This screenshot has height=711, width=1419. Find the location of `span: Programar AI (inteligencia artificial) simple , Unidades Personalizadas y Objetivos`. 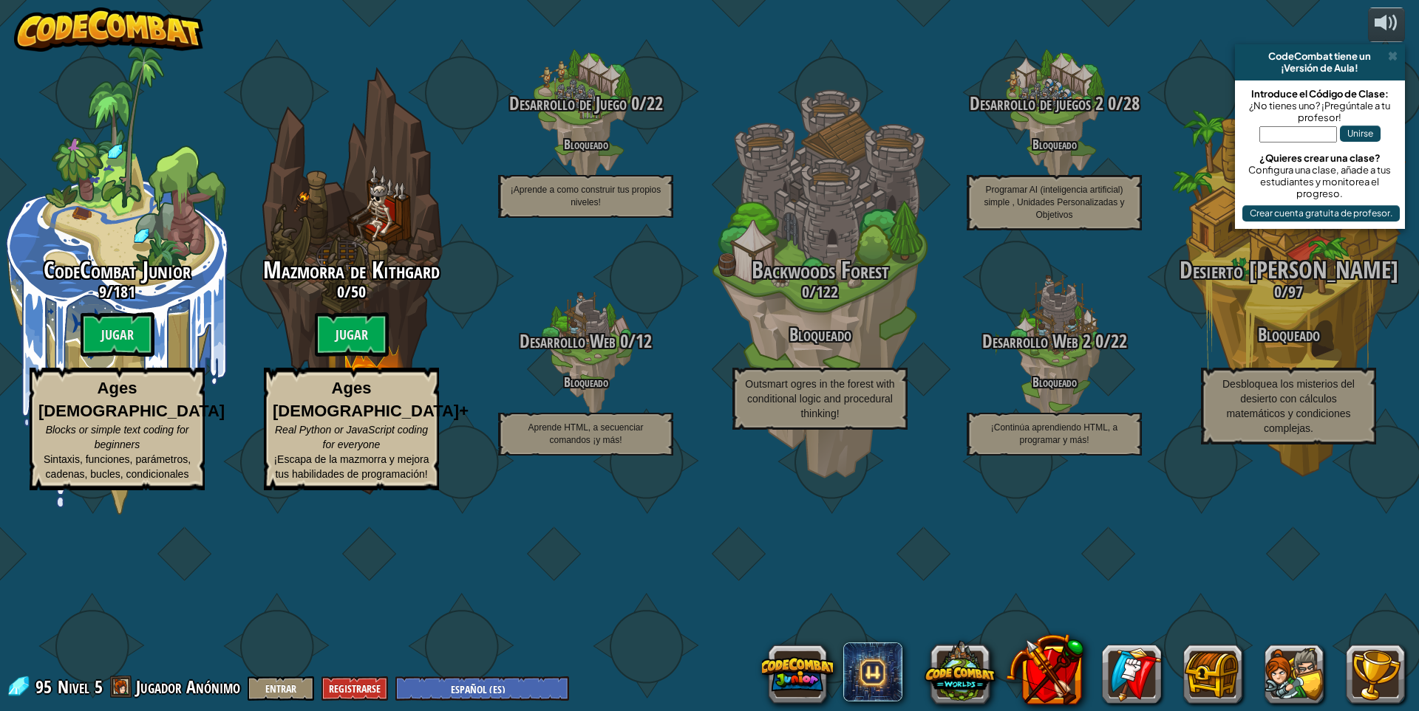

span: Programar AI (inteligencia artificial) simple , Unidades Personalizadas y Objetivos is located at coordinates (1054, 202).